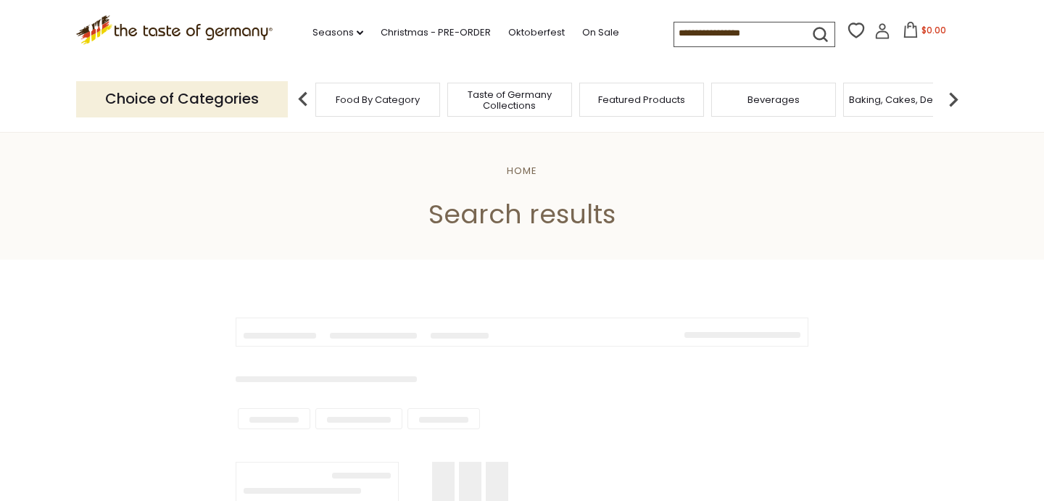 This screenshot has height=501, width=1044. I want to click on span: Taste of Germany Collections, so click(510, 100).